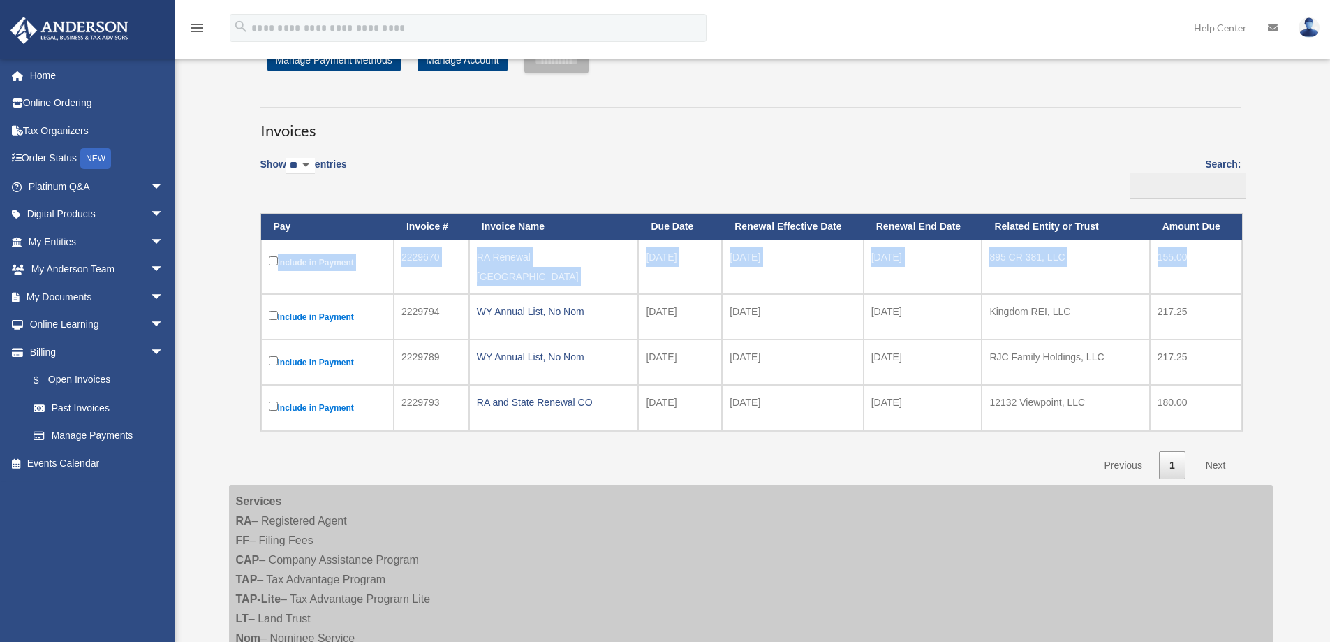 The image size is (1330, 642). I want to click on a: Tax Organizers, so click(97, 131).